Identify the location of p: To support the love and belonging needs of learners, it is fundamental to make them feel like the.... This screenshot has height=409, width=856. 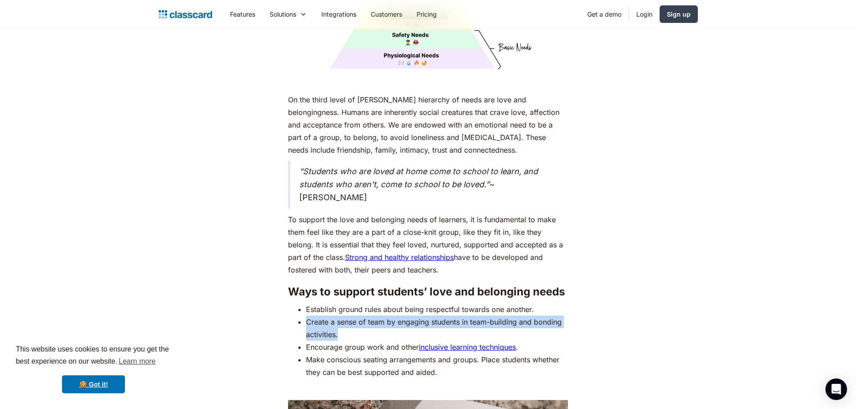
(428, 245).